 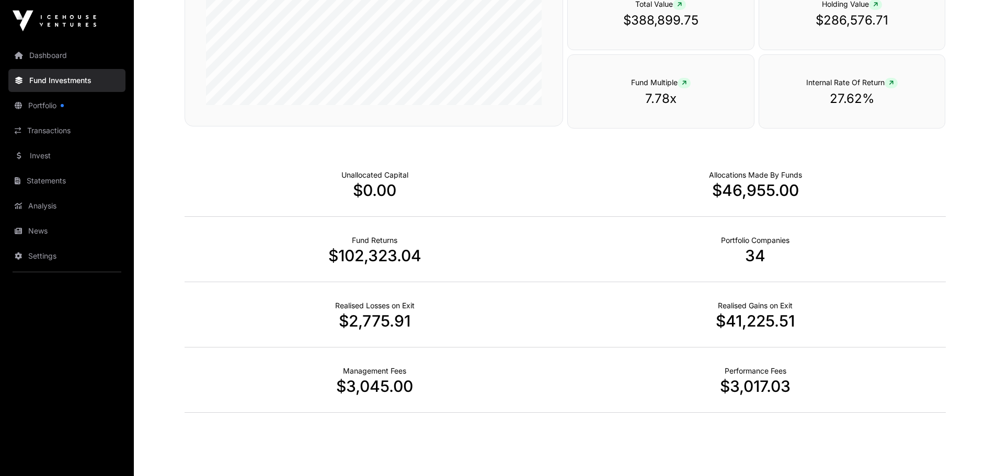 What do you see at coordinates (852, 20) in the screenshot?
I see `p: $286,576.71` at bounding box center [852, 20].